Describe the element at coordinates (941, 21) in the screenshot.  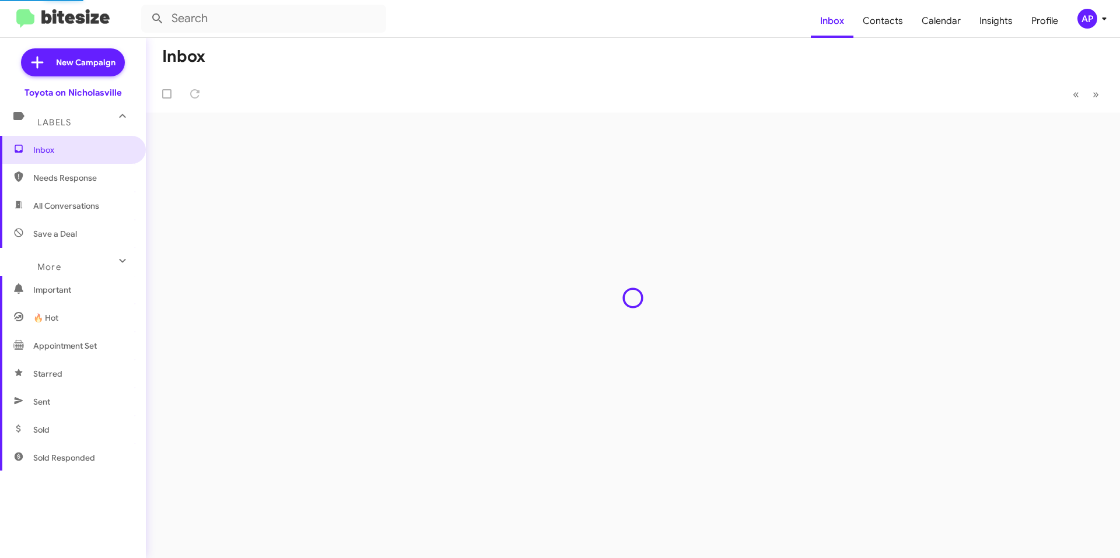
I see `span: Calendar` at that location.